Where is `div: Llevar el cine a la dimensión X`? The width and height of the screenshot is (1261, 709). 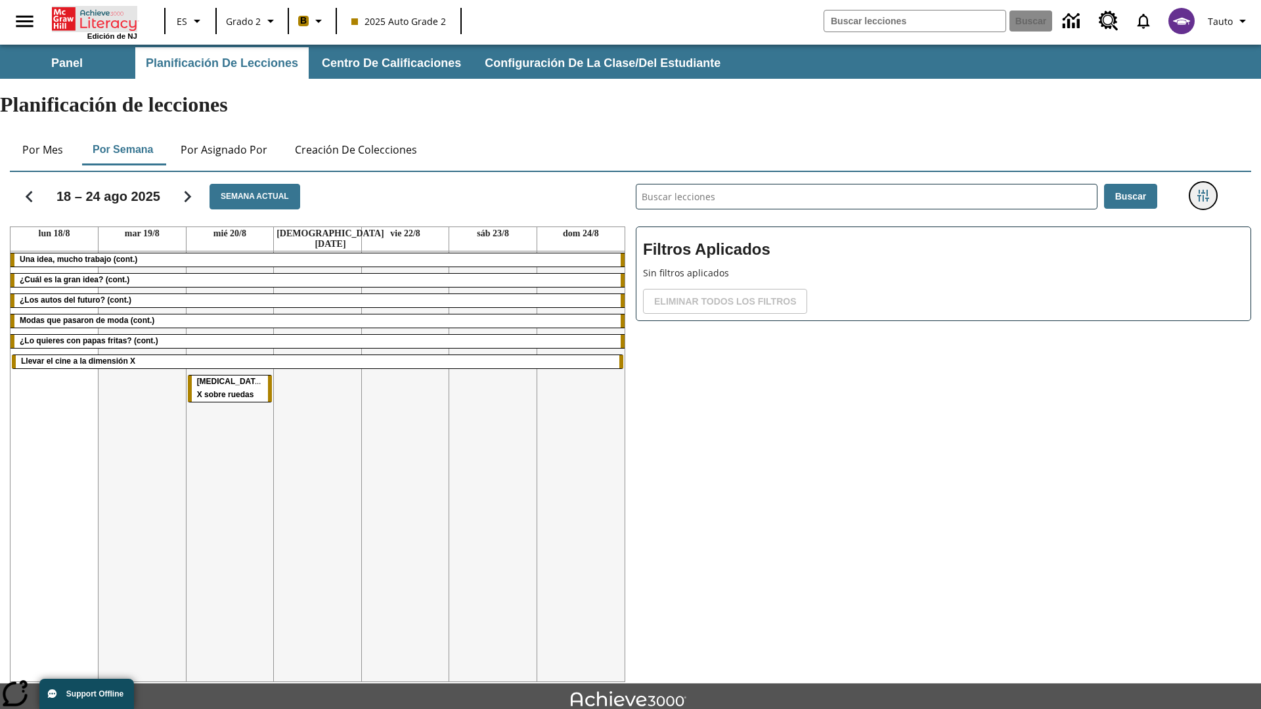 div: Llevar el cine a la dimensión X is located at coordinates (317, 362).